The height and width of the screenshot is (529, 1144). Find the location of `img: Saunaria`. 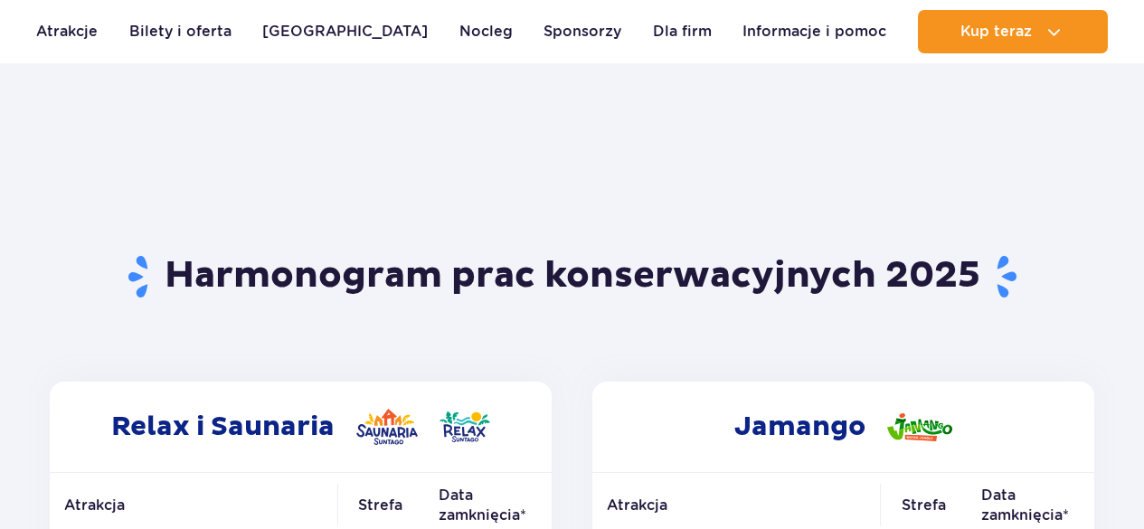

img: Saunaria is located at coordinates (387, 427).